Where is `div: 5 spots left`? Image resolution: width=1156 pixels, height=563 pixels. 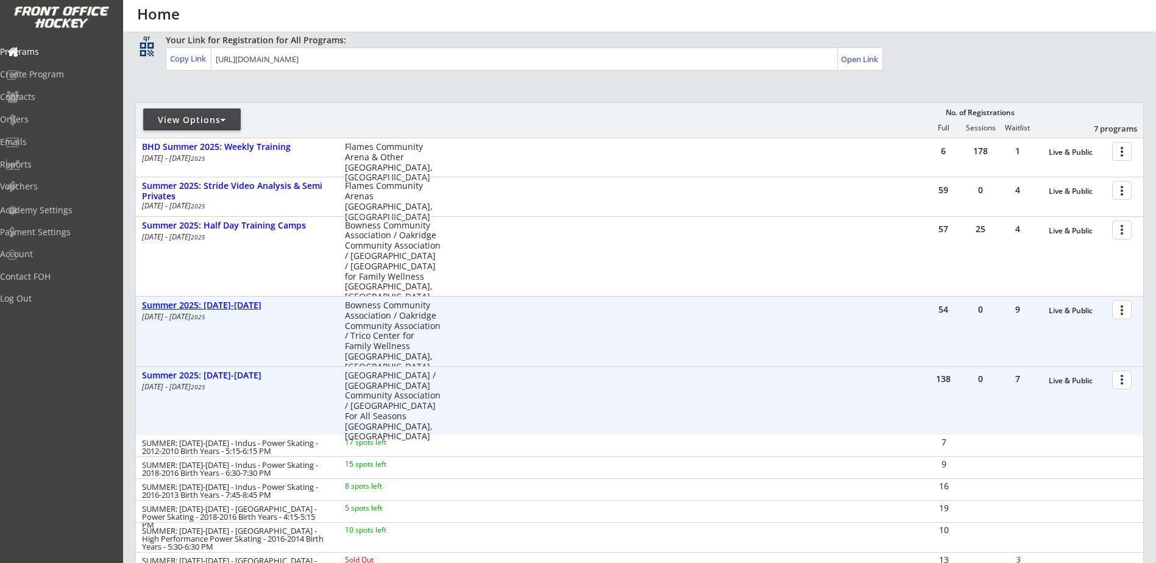
div: 5 spots left is located at coordinates (384, 508).